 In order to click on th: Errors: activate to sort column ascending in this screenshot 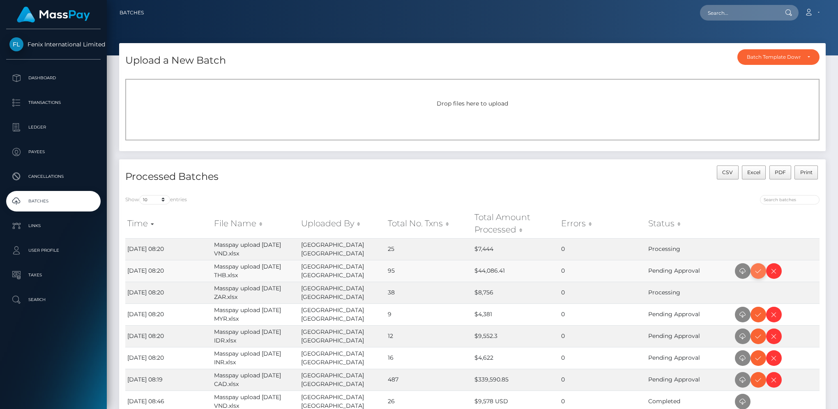, I will do `click(602, 223)`.